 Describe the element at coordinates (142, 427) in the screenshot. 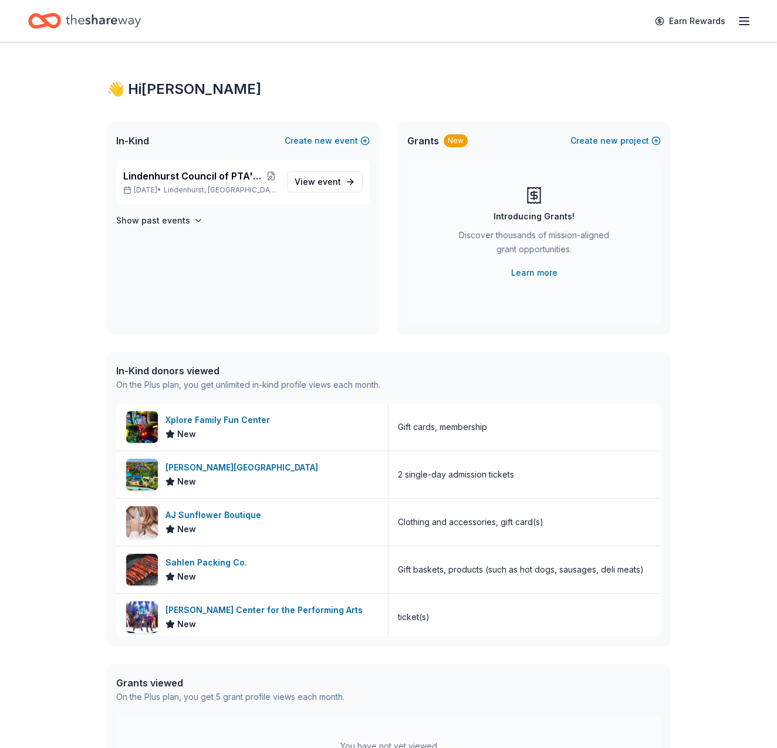

I see `img: Image for Xplore Family Fun Center` at that location.